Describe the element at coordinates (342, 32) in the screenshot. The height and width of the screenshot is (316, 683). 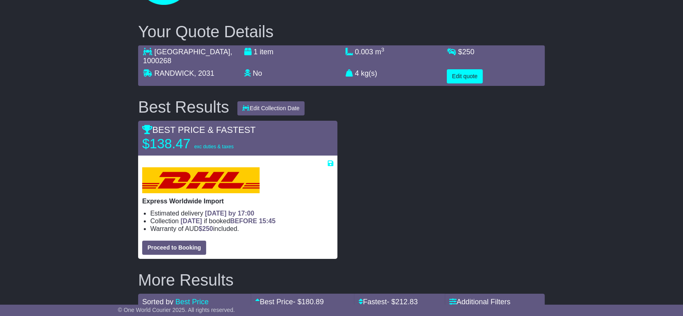
I see `h2: Your Quote Details` at that location.